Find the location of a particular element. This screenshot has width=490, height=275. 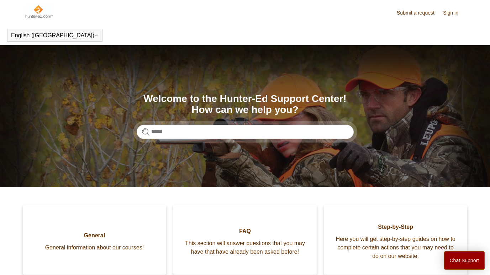

span: General is located at coordinates (94, 236).